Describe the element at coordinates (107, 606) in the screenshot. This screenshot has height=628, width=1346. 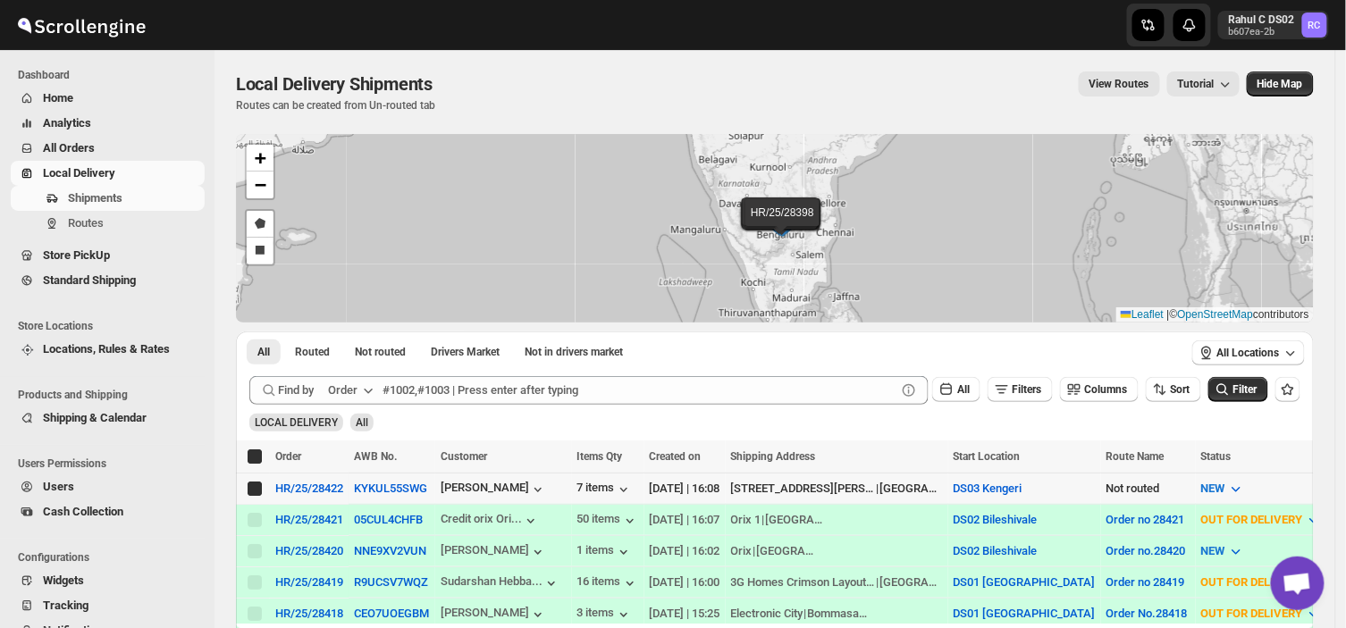
I see `button: Tracking` at that location.